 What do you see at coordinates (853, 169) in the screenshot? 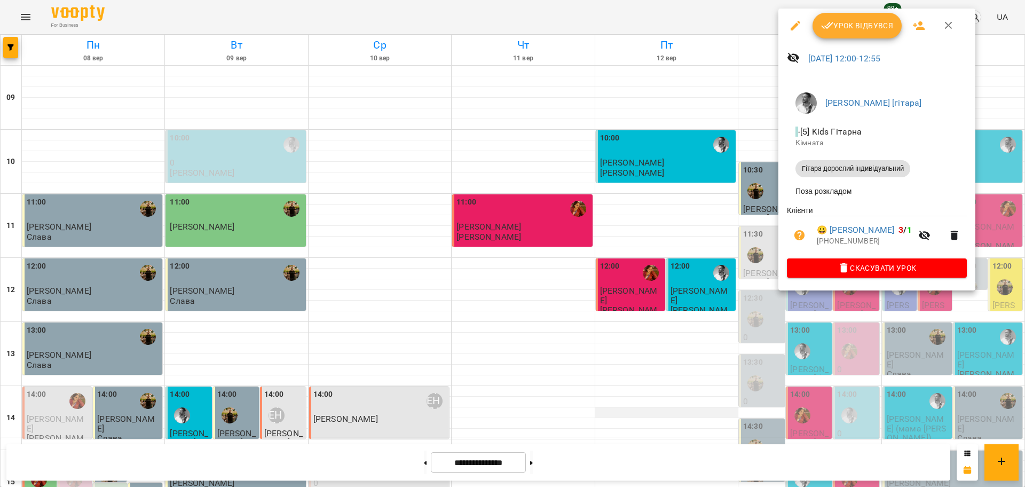
I see `span: Гітара дорослий індивідуальний` at bounding box center [853, 169].